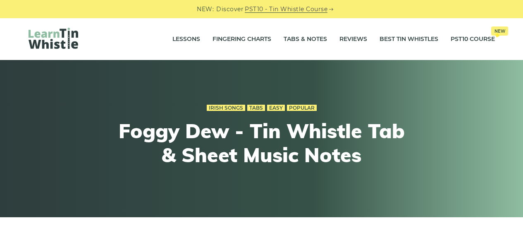  What do you see at coordinates (186, 39) in the screenshot?
I see `a: Lessons` at bounding box center [186, 39].